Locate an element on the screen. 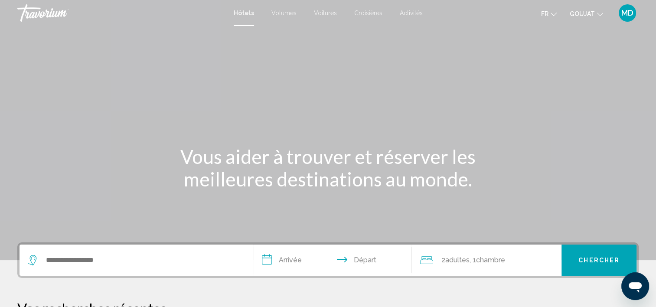 Image resolution: width=656 pixels, height=307 pixels. font: , 1 is located at coordinates (472, 260).